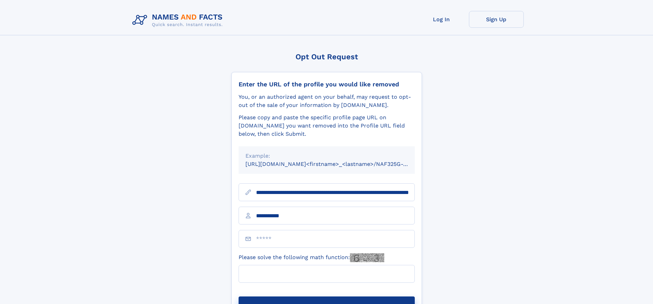 This screenshot has height=304, width=653. Describe the element at coordinates (311, 258) in the screenshot. I see `label: Please solve the following math function:` at that location.